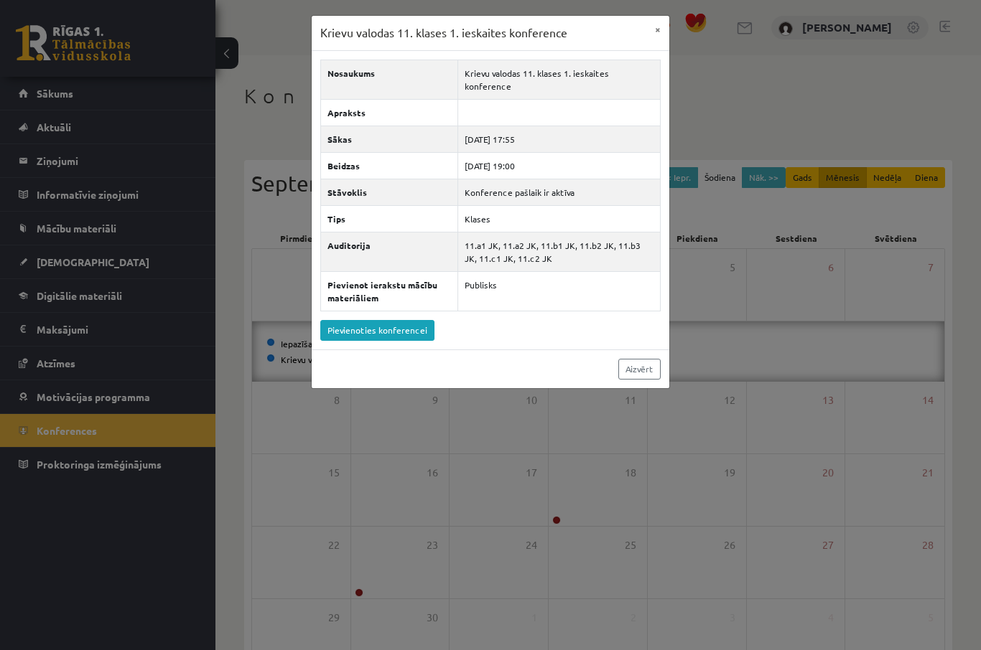 This screenshot has width=981, height=650. Describe the element at coordinates (389, 218) in the screenshot. I see `th: Tips` at that location.